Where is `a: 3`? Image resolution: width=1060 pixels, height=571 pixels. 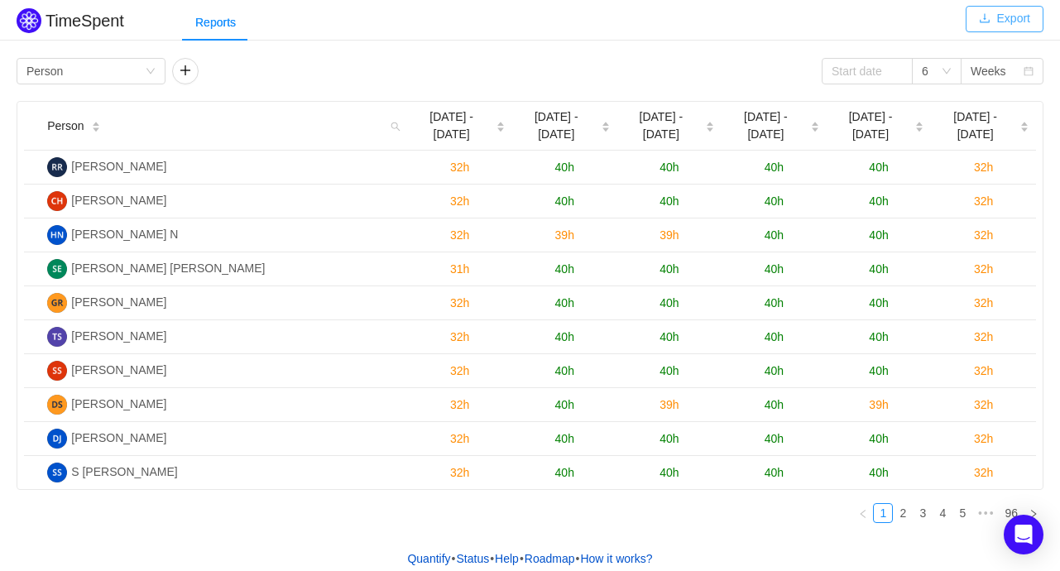 a: 3 is located at coordinates (923, 513).